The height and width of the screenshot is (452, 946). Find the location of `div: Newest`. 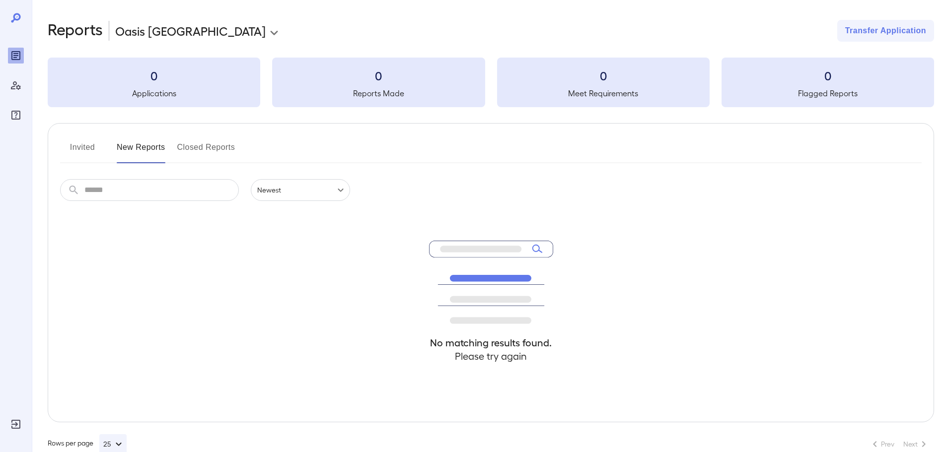

div: Newest is located at coordinates (300, 190).